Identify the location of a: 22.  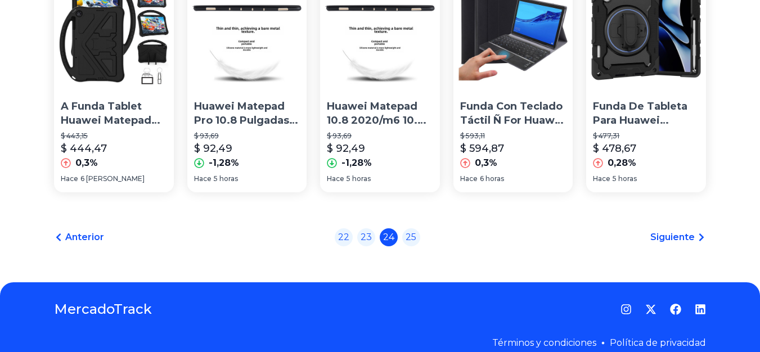
(344, 237).